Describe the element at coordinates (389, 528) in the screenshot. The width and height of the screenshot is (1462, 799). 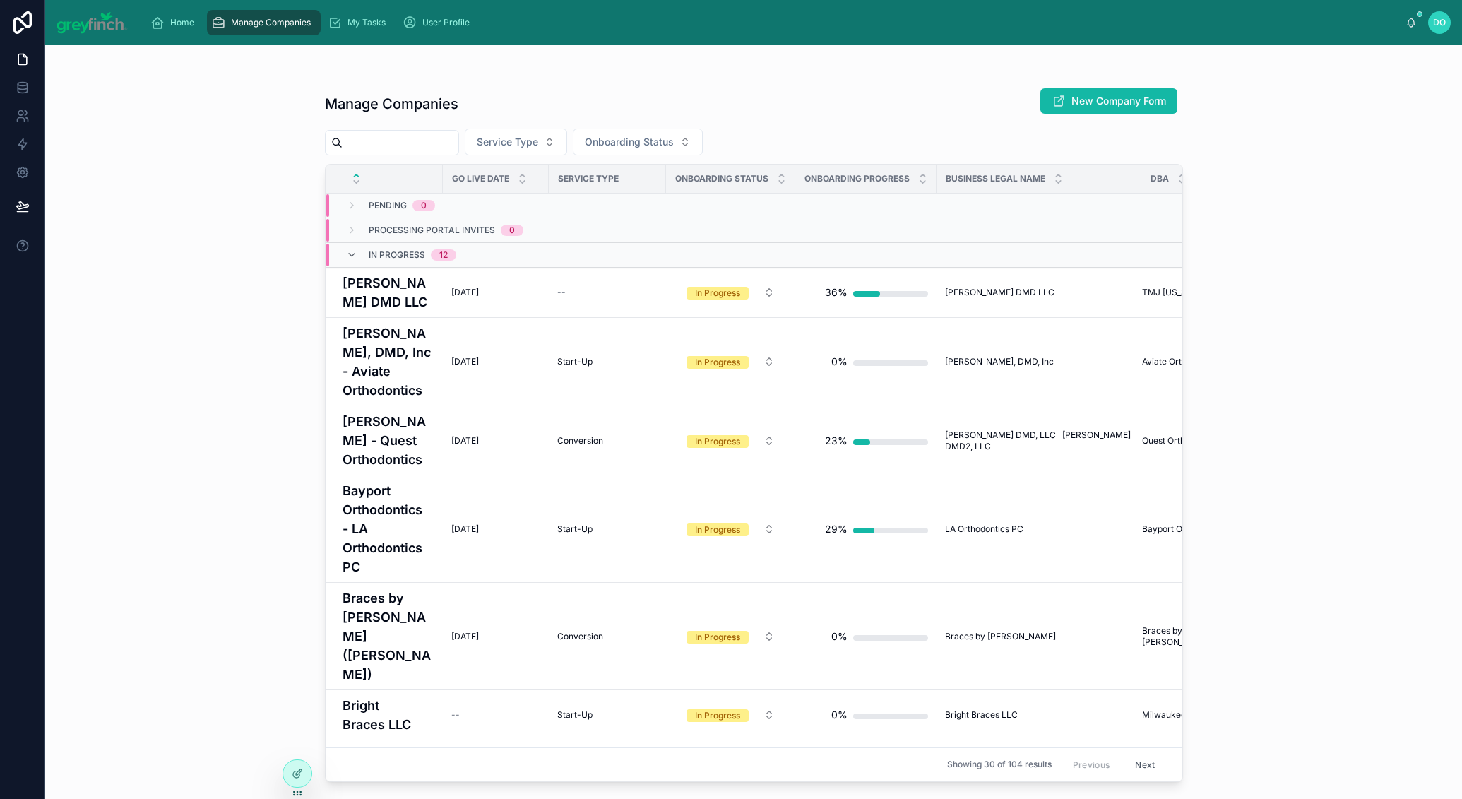
I see `h4: Bayport Orthodontics - LA Orthodontics PC` at that location.